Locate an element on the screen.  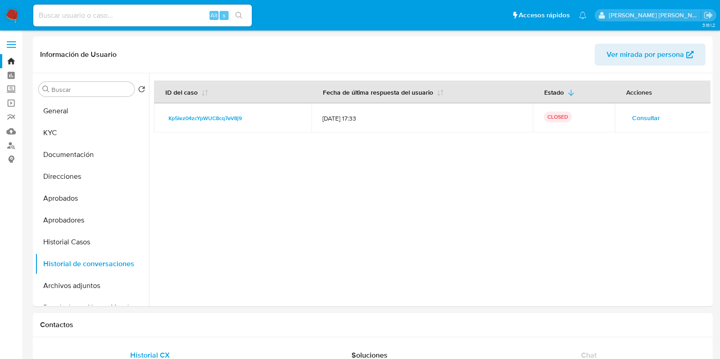
span: Alt is located at coordinates (214, 15).